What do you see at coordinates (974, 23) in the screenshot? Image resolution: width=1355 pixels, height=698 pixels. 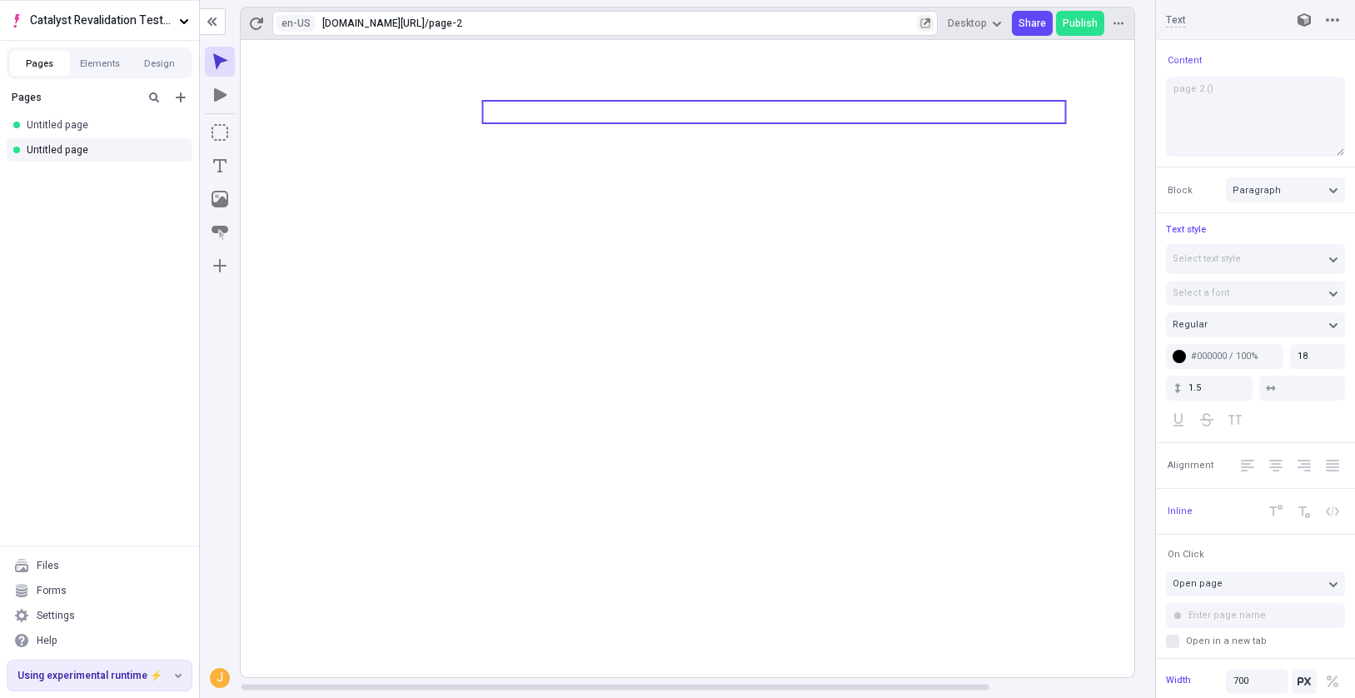 I see `button: Desktop` at bounding box center [974, 23].